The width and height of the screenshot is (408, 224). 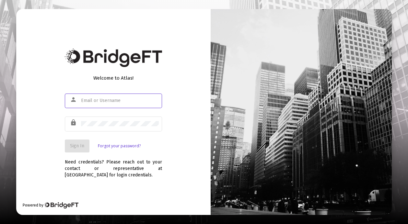 What do you see at coordinates (120, 101) in the screenshot?
I see `input: Email or Username` at bounding box center [120, 101].